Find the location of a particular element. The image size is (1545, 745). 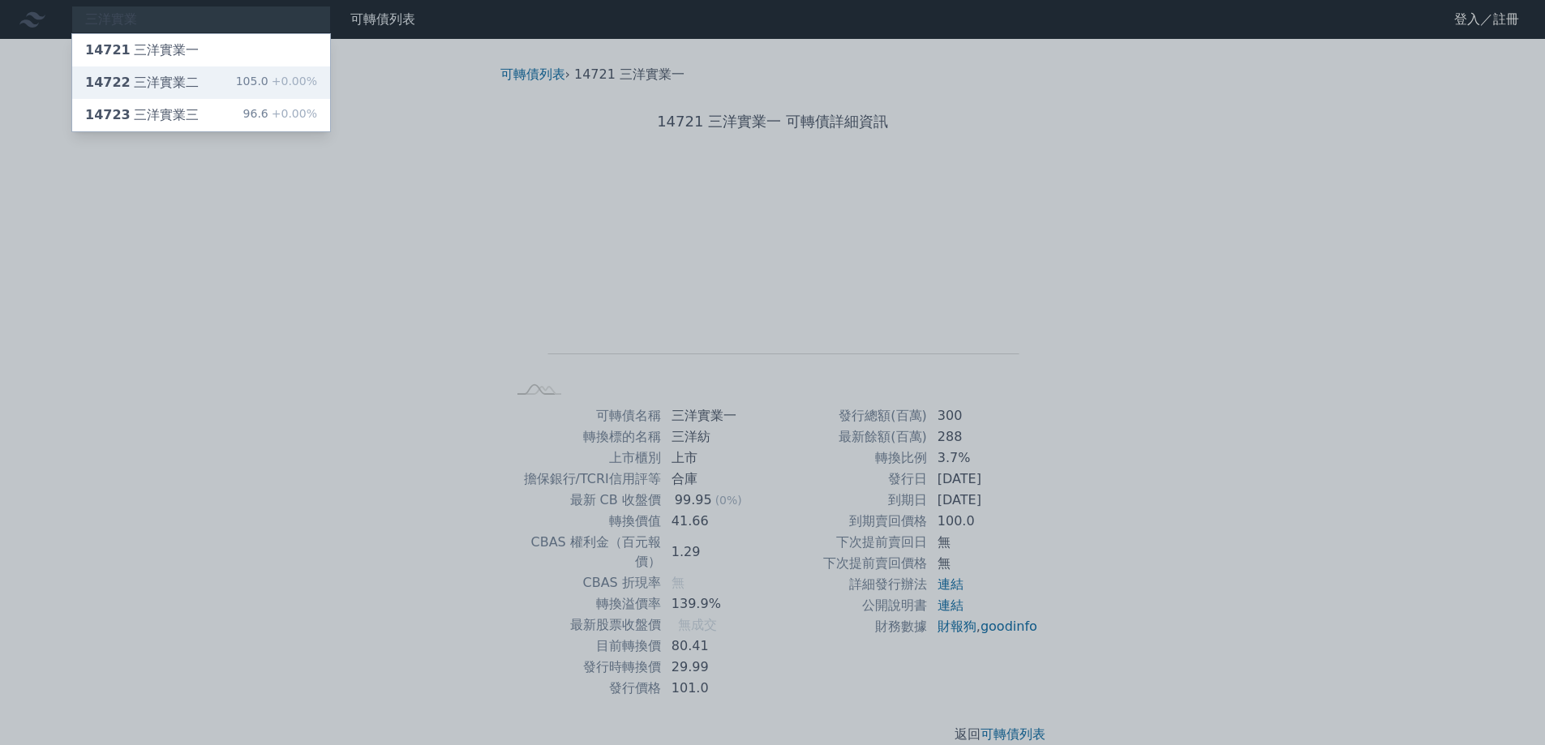

div: 105.0 is located at coordinates (277, 83).